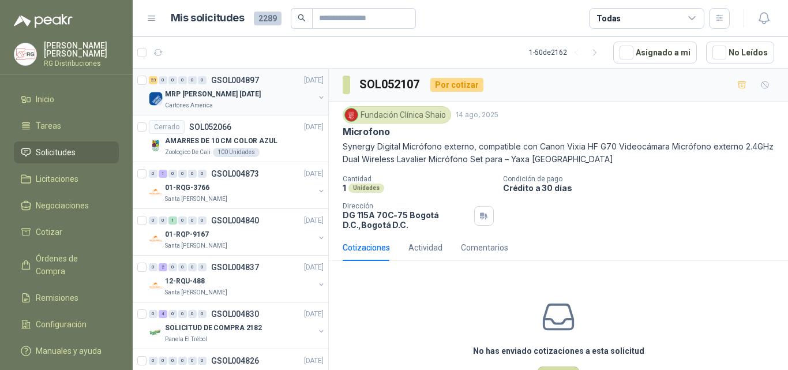  What do you see at coordinates (235, 314) in the screenshot?
I see `p: GSOL004830` at bounding box center [235, 314].